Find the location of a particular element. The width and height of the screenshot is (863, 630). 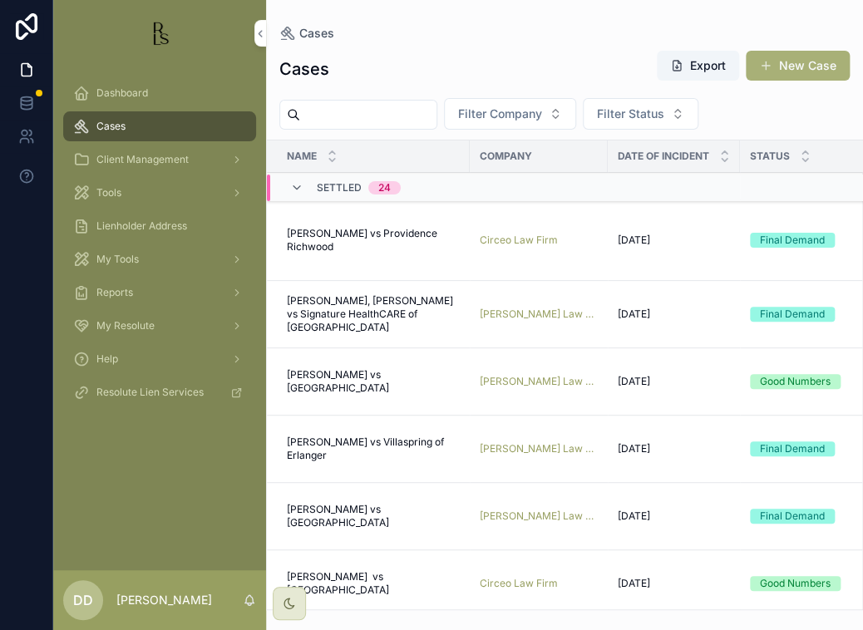

a: New Case is located at coordinates (797, 66).